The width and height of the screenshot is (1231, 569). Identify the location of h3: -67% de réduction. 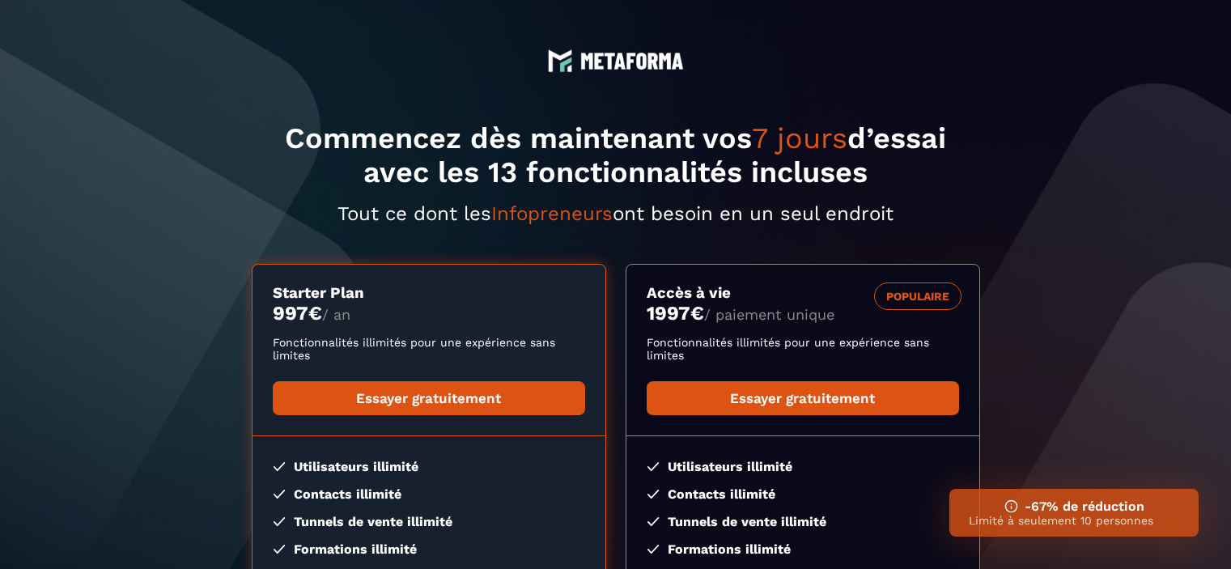
(1074, 506).